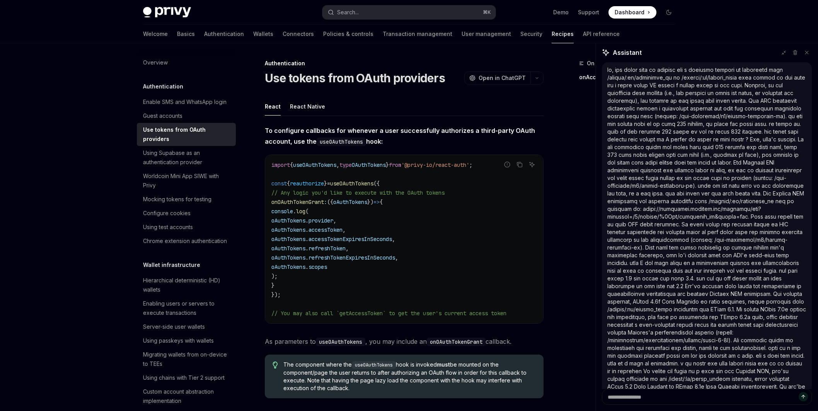  What do you see at coordinates (275, 365) in the screenshot?
I see `svg: Tip` at bounding box center [275, 365].